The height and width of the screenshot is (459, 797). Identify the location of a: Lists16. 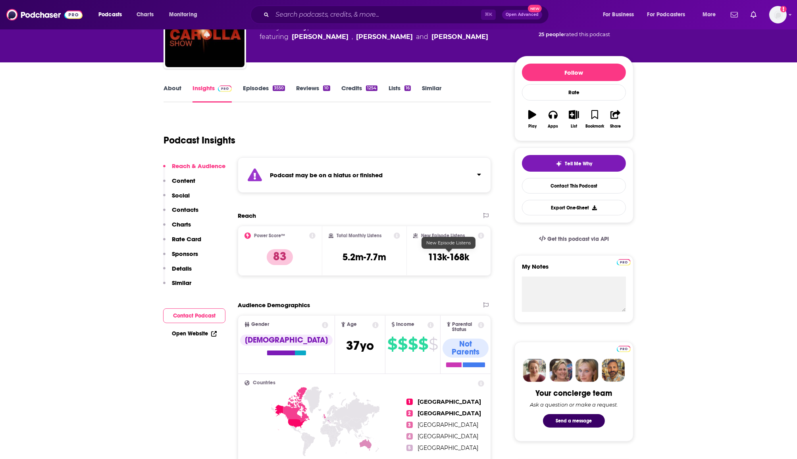
(400, 93).